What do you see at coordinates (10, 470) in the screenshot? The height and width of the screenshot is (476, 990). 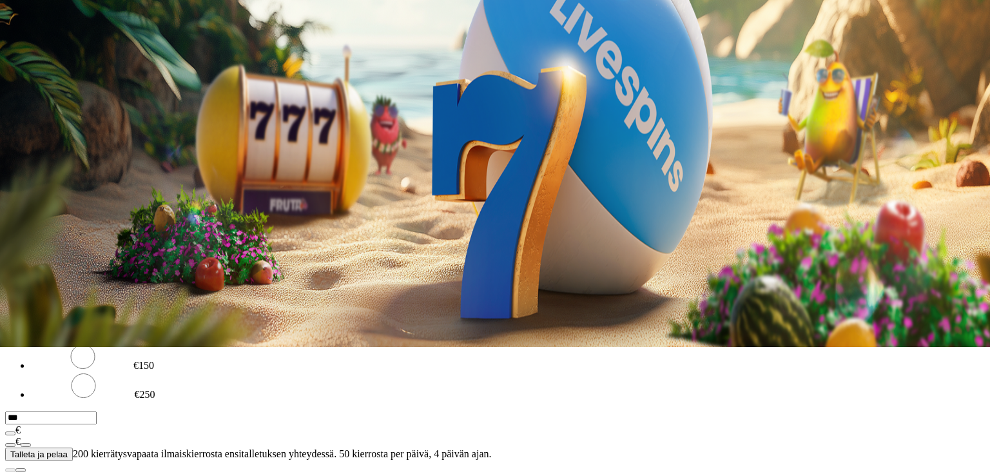 I see `button: prev slide` at bounding box center [10, 470].